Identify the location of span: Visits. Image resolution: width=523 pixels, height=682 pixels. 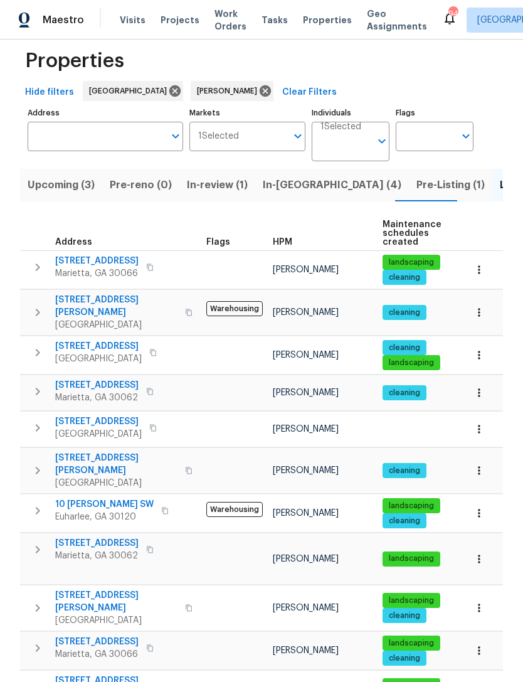
(132, 20).